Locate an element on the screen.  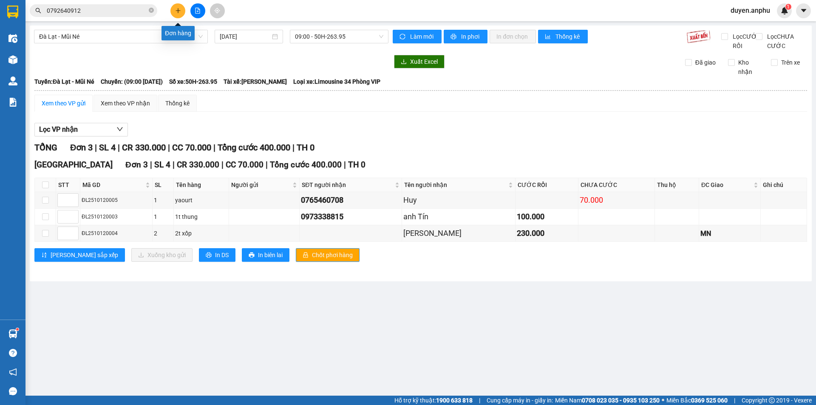
span: duyen.anphu is located at coordinates (750, 10).